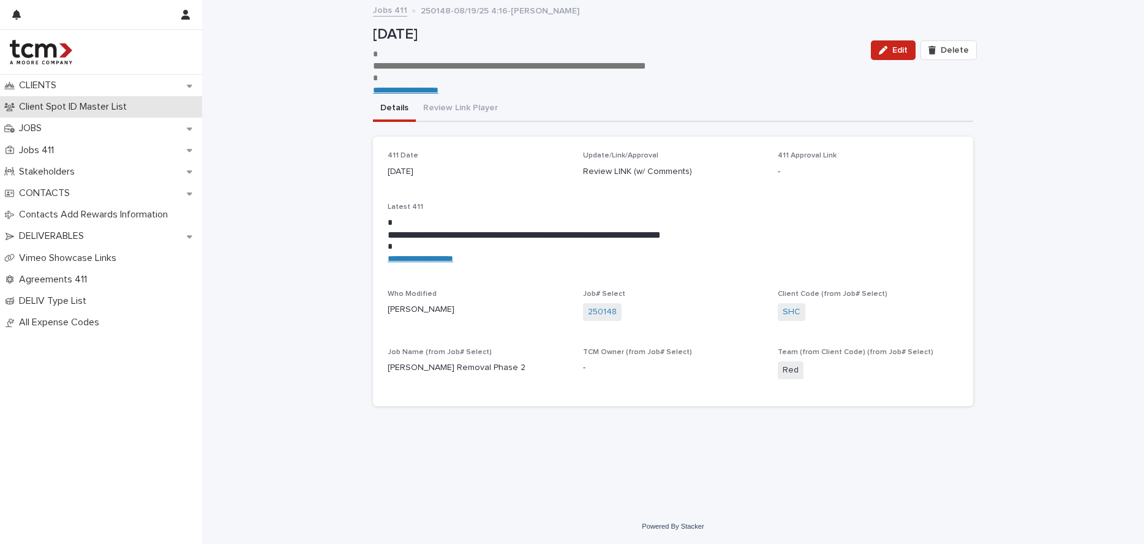 The height and width of the screenshot is (544, 1144). Describe the element at coordinates (96, 214) in the screenshot. I see `p: Contacts Add Rewards Information` at that location.